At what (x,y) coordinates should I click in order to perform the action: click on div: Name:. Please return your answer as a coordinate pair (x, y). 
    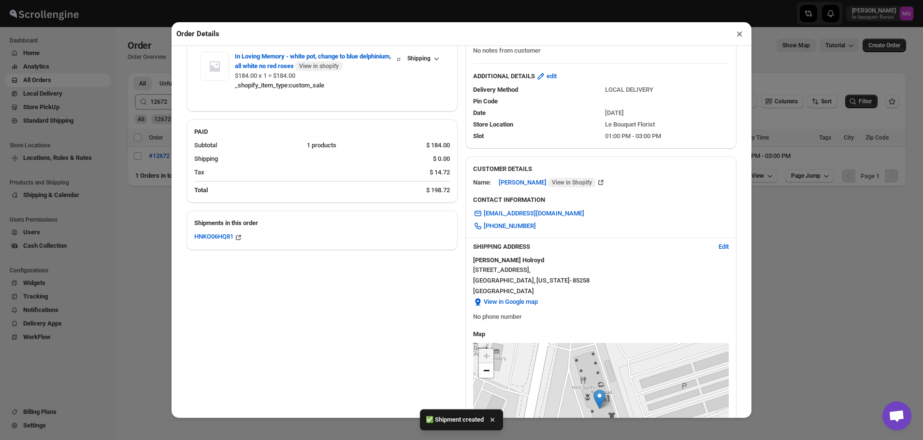
    Looking at the image, I should click on (482, 183).